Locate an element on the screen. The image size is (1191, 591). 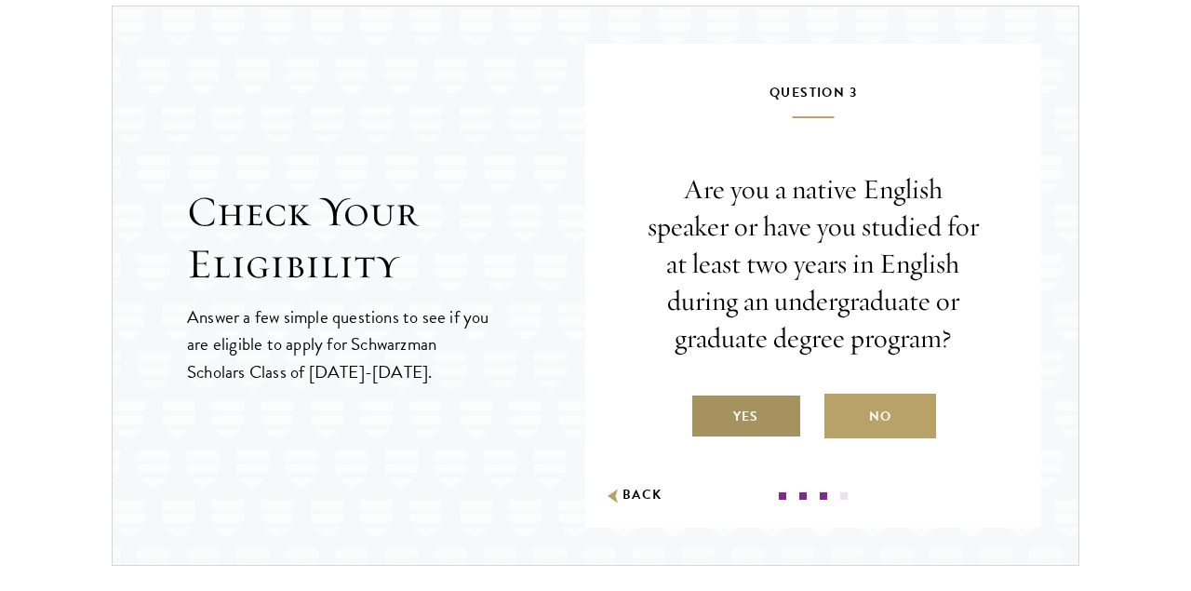
label: Yes is located at coordinates (746, 416).